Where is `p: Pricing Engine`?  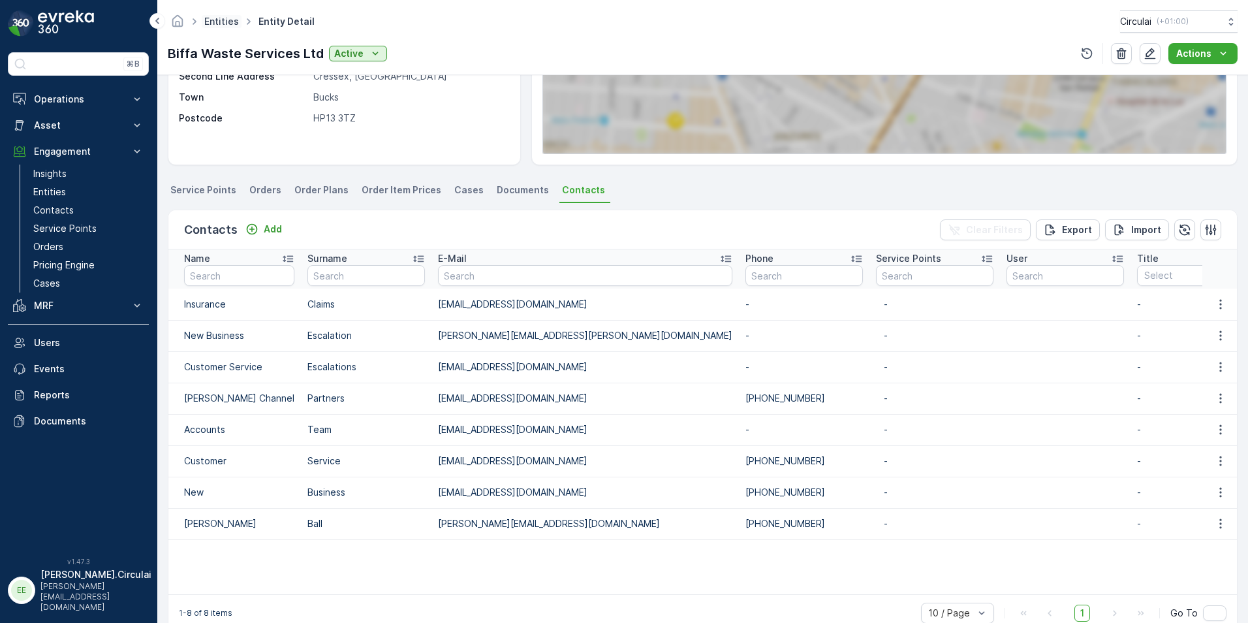 p: Pricing Engine is located at coordinates (64, 265).